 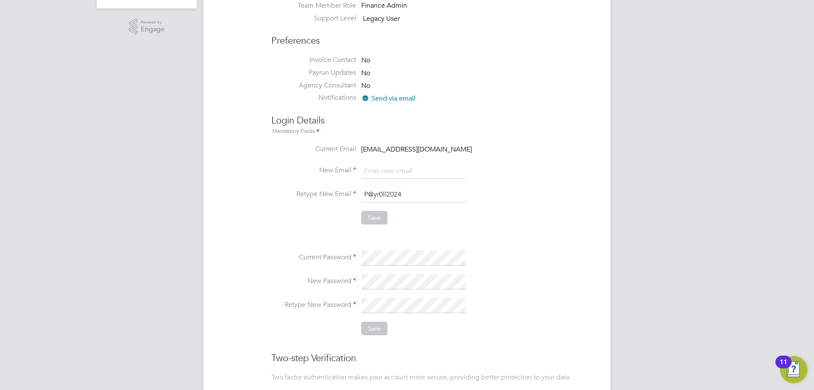 I want to click on span: Send via email, so click(x=388, y=98).